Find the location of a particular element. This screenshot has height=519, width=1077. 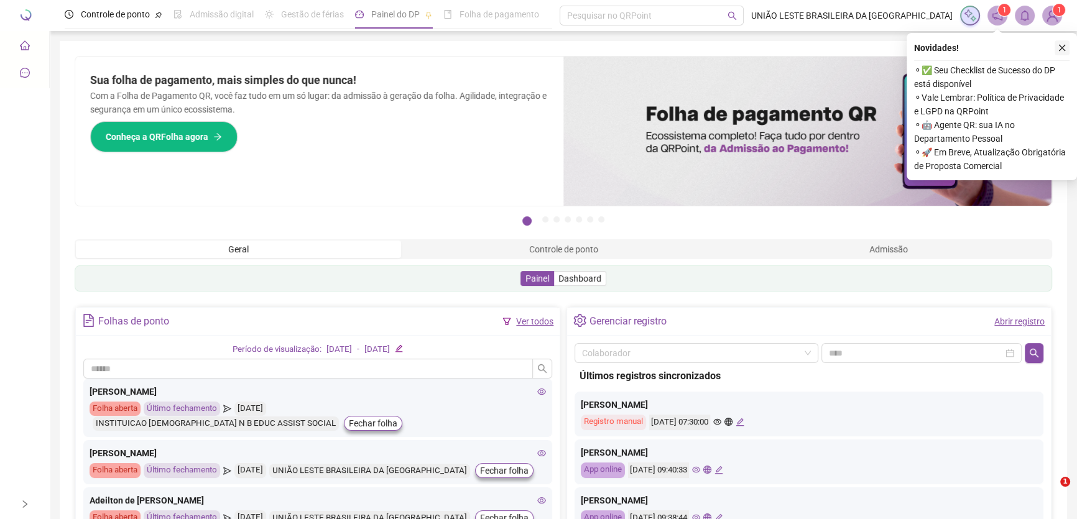

span: bell is located at coordinates (1024, 16).